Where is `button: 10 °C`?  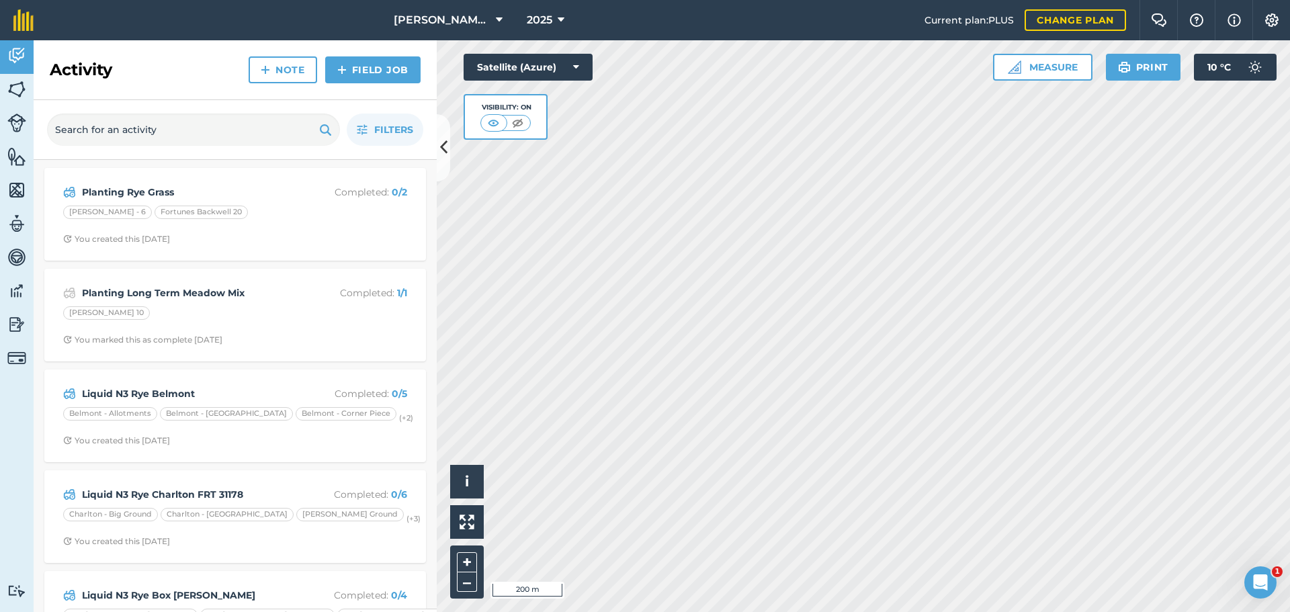
button: 10 °C is located at coordinates (1235, 67).